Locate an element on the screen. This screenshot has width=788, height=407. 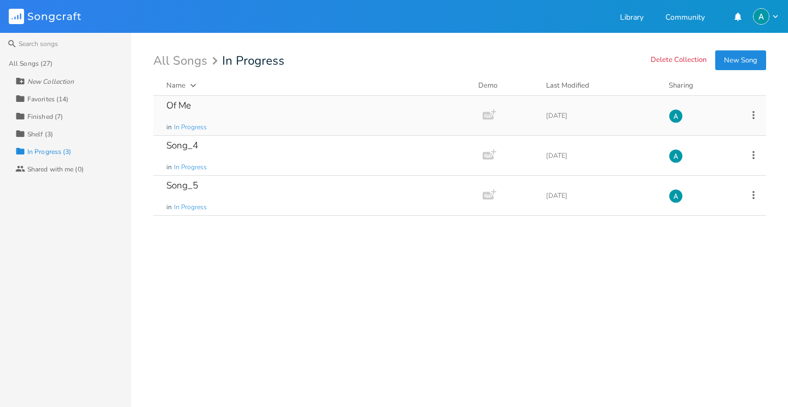
div: Song_5 is located at coordinates (182, 185).